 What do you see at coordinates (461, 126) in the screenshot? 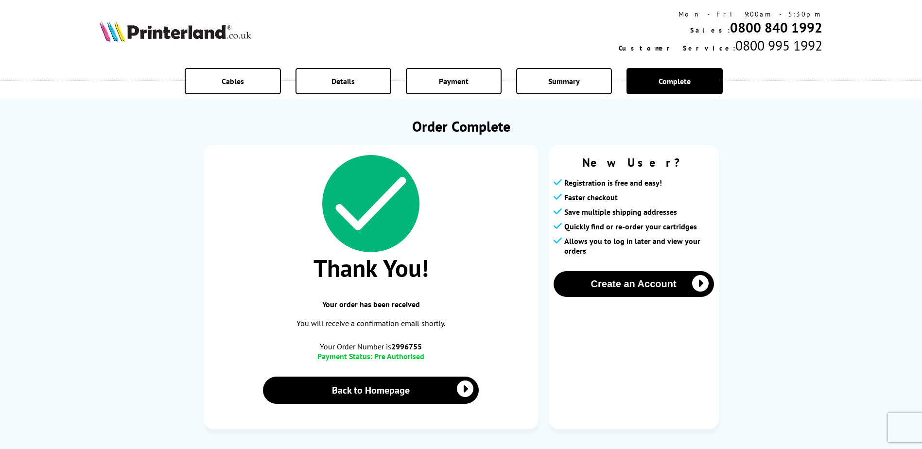
I see `h1: Order Complete` at bounding box center [461, 126].